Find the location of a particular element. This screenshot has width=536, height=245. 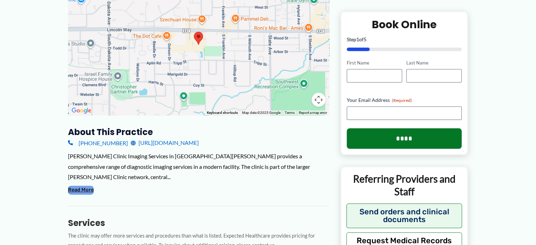

button: Send orders and clinical documents is located at coordinates (404, 215).